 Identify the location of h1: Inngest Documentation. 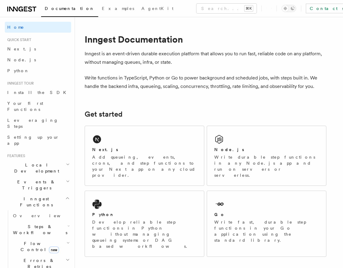
(206, 39).